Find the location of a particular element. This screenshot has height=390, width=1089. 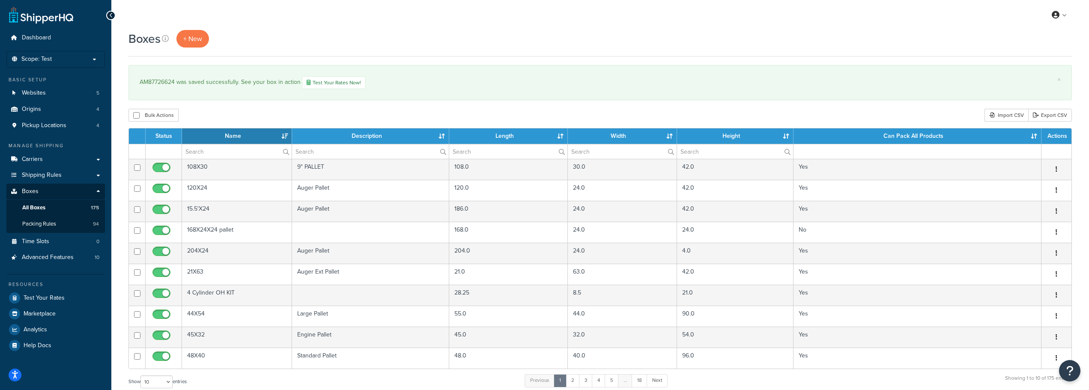

td: 54.0 is located at coordinates (736, 337).